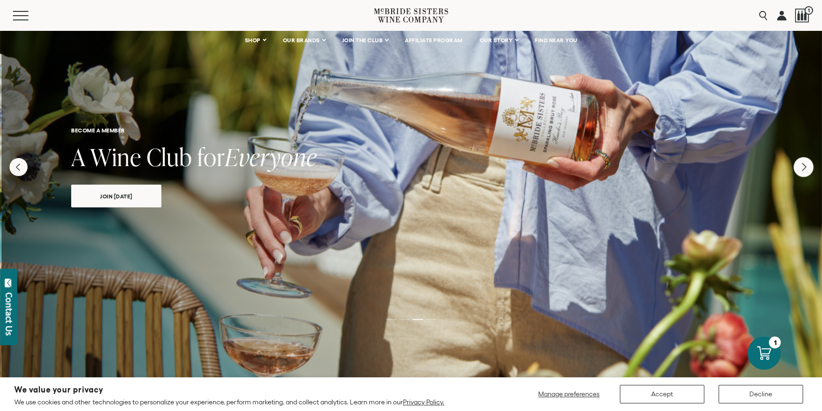 Image resolution: width=822 pixels, height=411 pixels. Describe the element at coordinates (434, 40) in the screenshot. I see `a: AFFILIATE PROGRAM` at that location.